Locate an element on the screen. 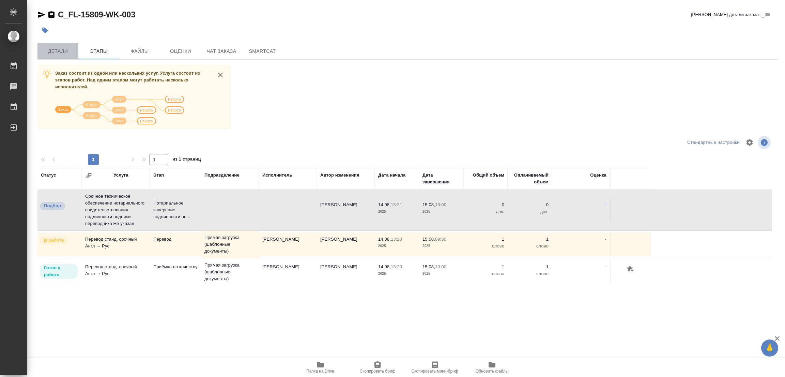 The image size is (785, 377). p: 10:00 is located at coordinates (441, 267).